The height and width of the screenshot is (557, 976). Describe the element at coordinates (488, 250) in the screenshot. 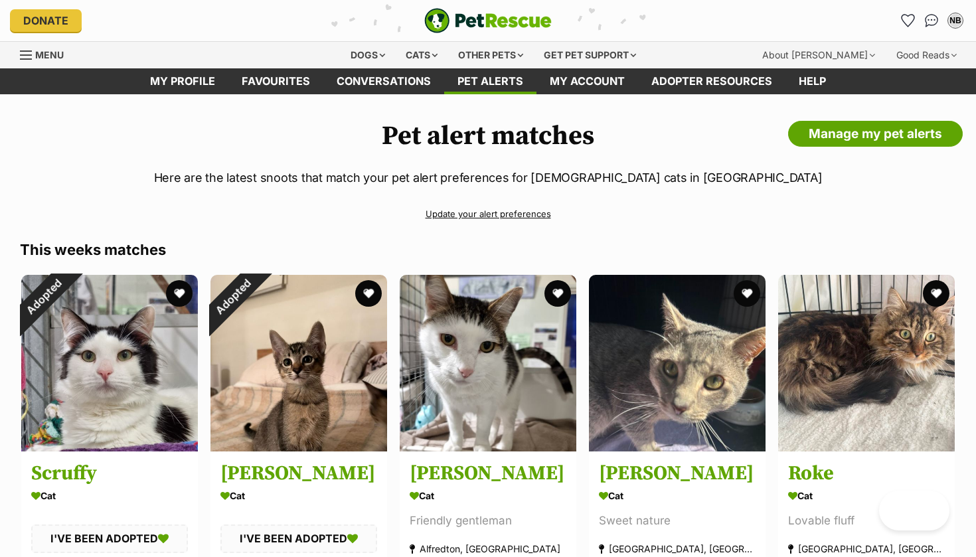

I see `h3: This weeks matches` at that location.